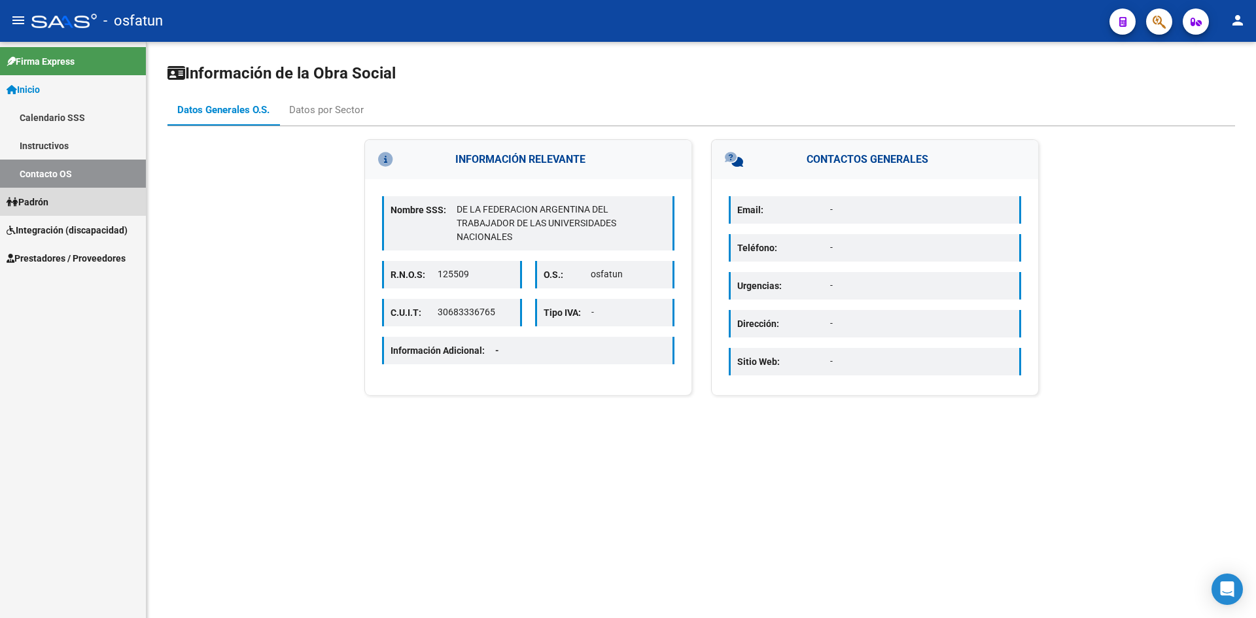  Describe the element at coordinates (23, 90) in the screenshot. I see `span: Inicio` at that location.